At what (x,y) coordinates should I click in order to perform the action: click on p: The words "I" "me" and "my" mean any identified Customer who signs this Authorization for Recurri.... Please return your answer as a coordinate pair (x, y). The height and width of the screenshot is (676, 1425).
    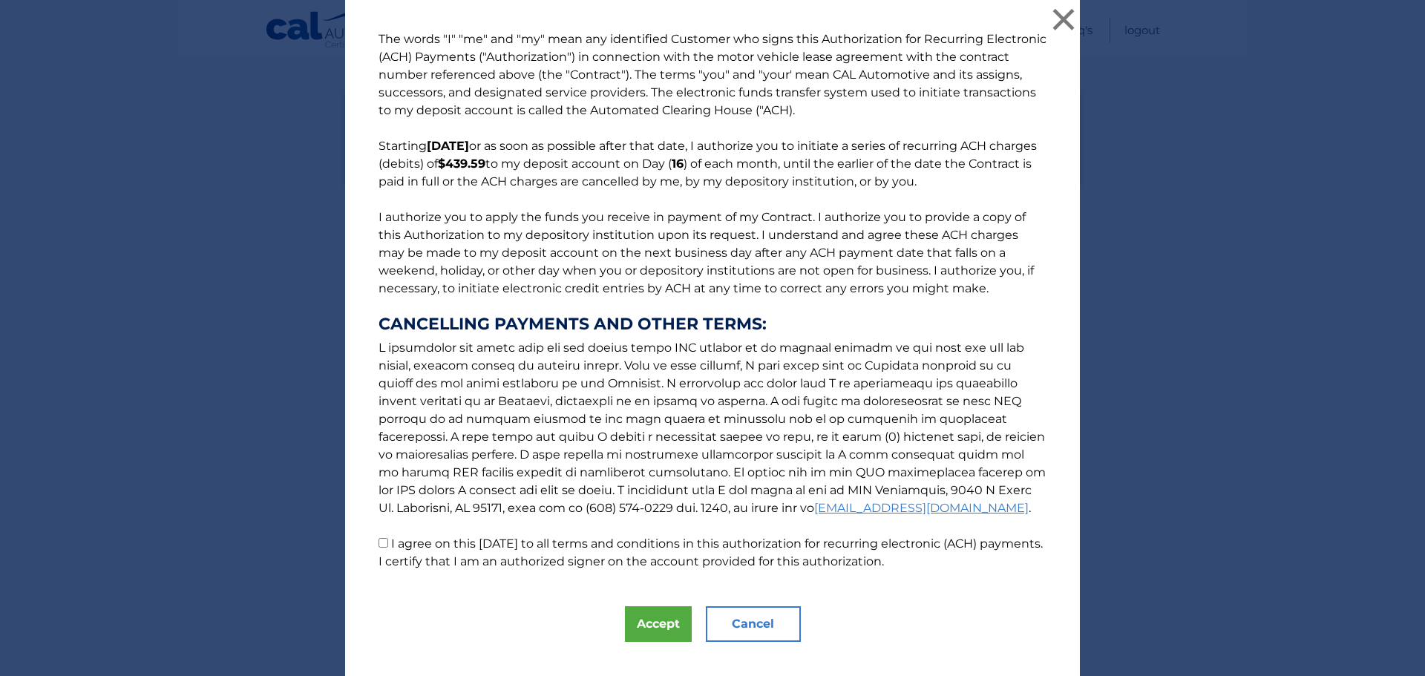
    Looking at the image, I should click on (712, 301).